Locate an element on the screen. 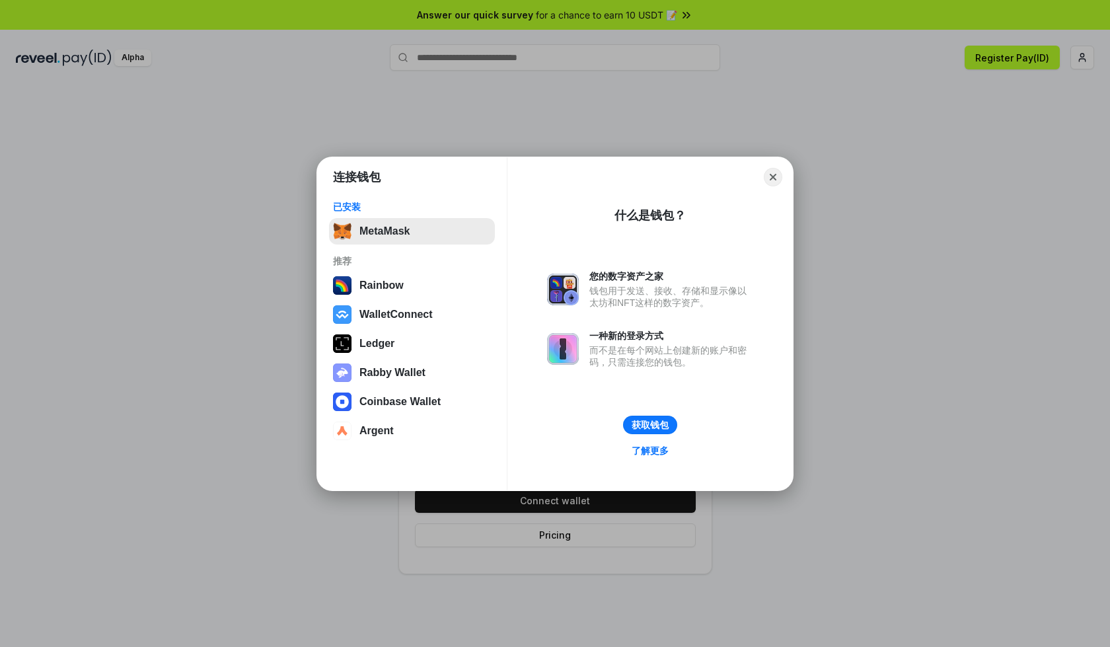 This screenshot has height=647, width=1110. button: Close is located at coordinates (773, 177).